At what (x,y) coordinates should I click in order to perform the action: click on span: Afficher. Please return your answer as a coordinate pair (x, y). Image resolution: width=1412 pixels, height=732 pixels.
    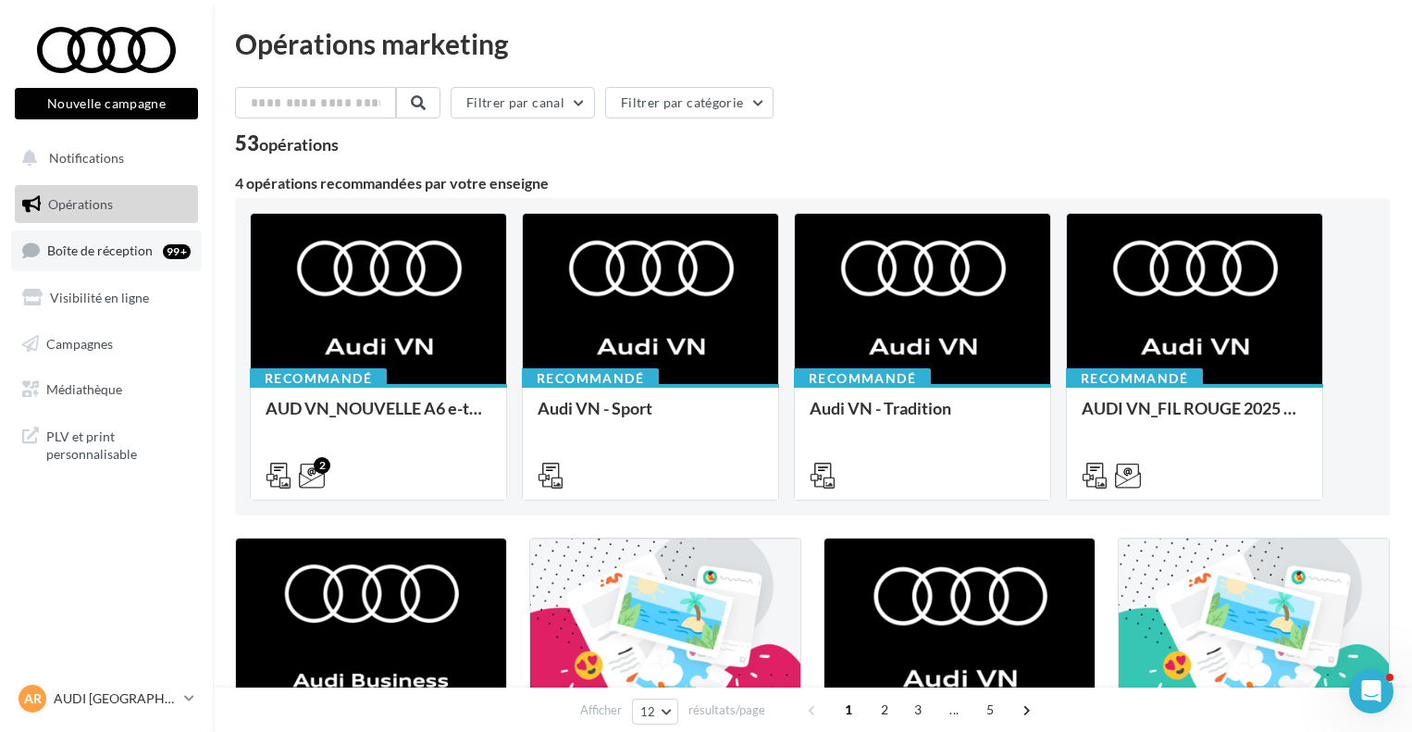
    Looking at the image, I should click on (600, 709).